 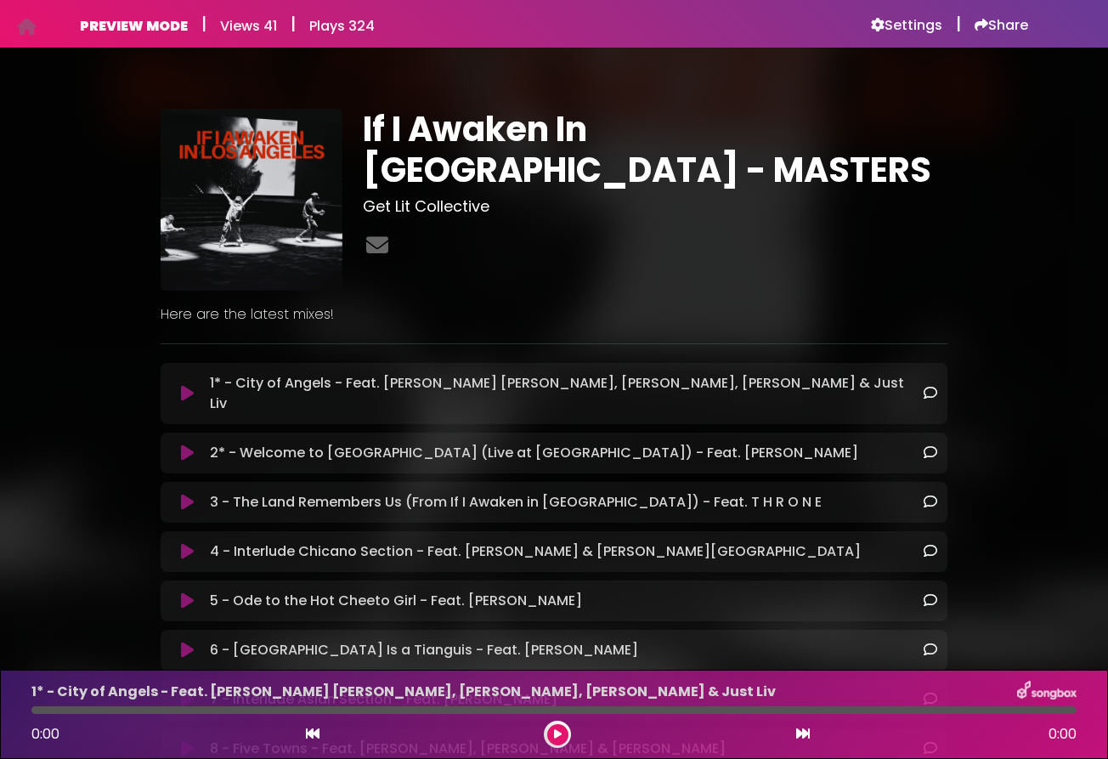 What do you see at coordinates (1001, 25) in the screenshot?
I see `a: Share` at bounding box center [1001, 25].